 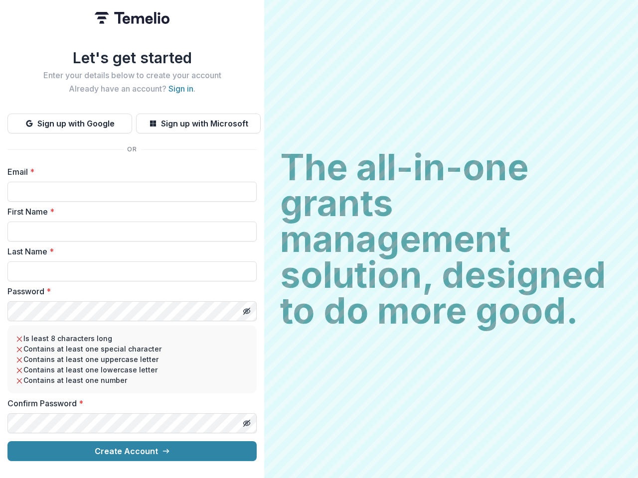 What do you see at coordinates (132, 89) in the screenshot?
I see `h2: Already have an account? .` at bounding box center [132, 89].